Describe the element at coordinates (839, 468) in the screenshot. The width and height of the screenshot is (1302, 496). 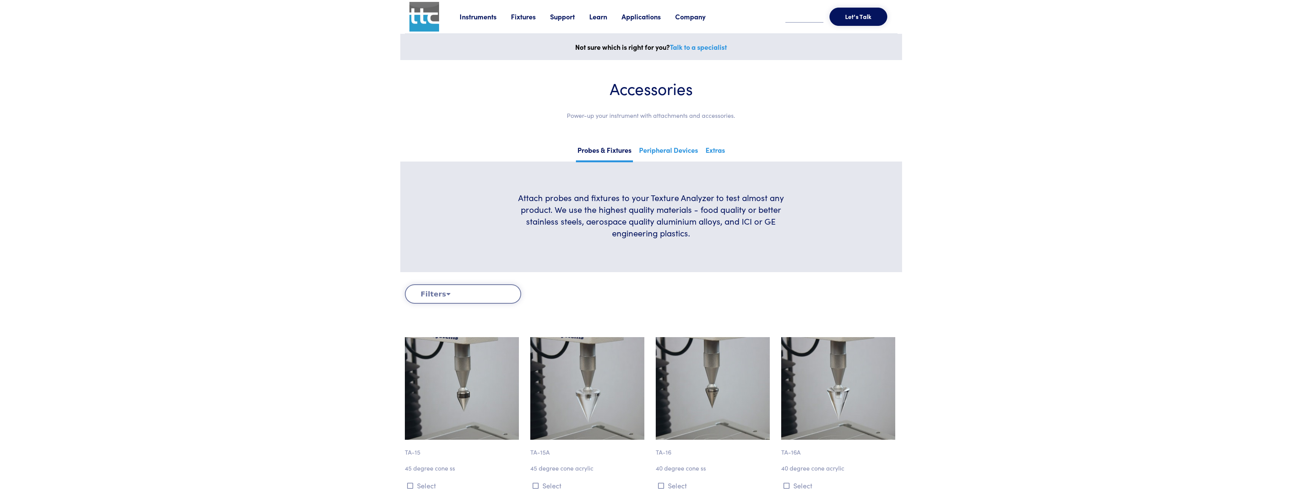
I see `p: 40 degree cone acrylic` at that location.